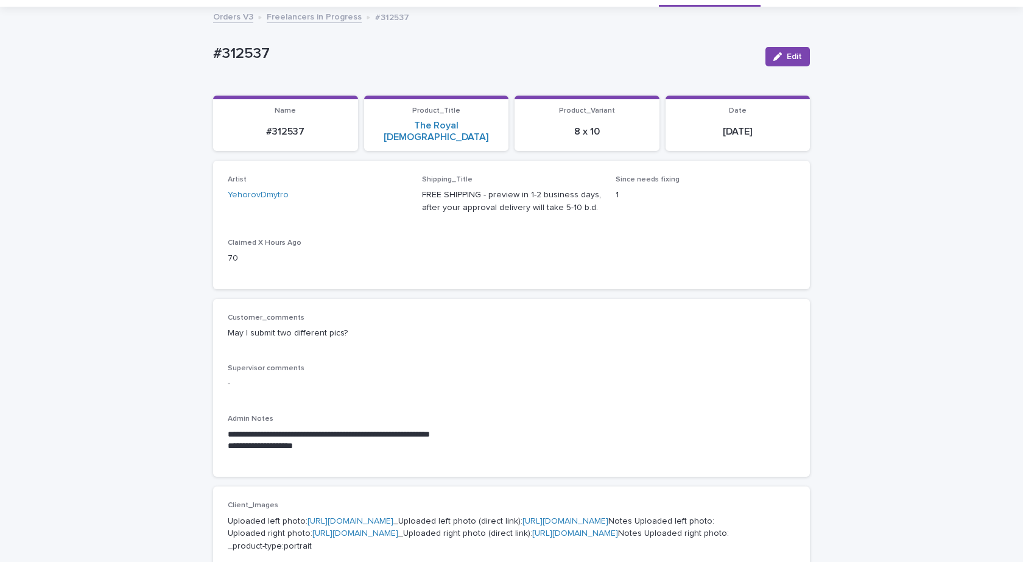 This screenshot has height=562, width=1023. I want to click on p: 8 x 10, so click(587, 131).